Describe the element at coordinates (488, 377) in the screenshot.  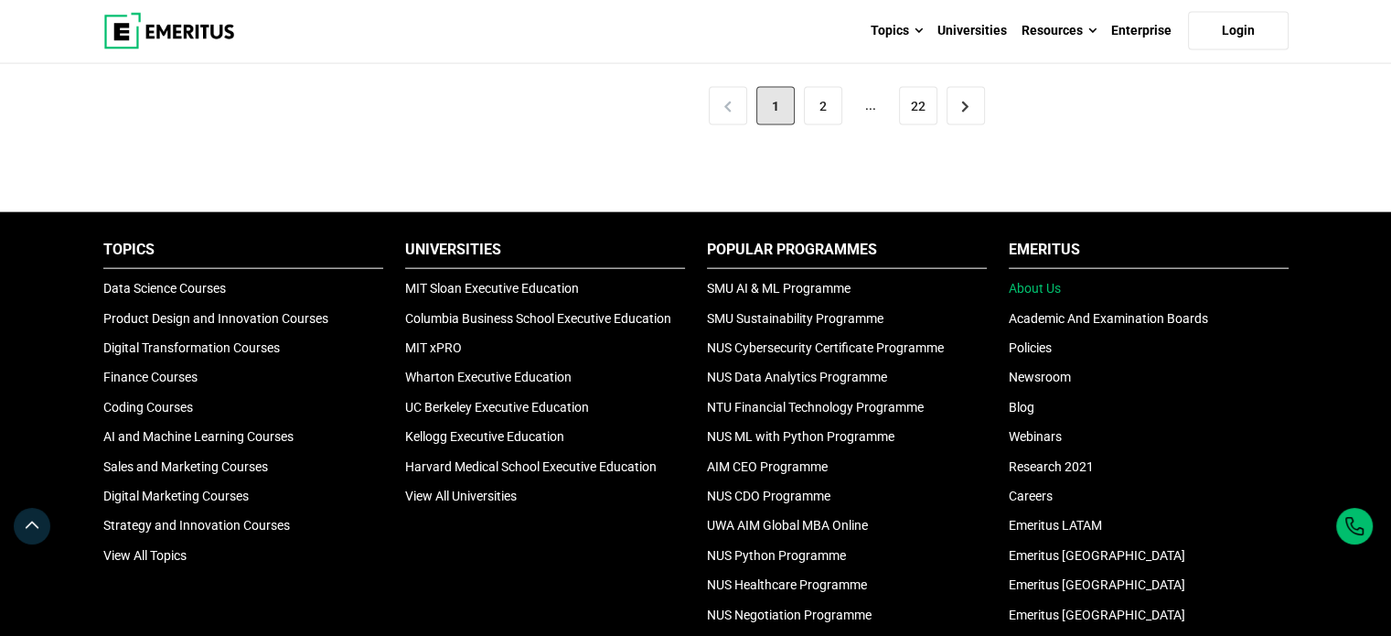
I see `a: Wharton Executive Education` at that location.